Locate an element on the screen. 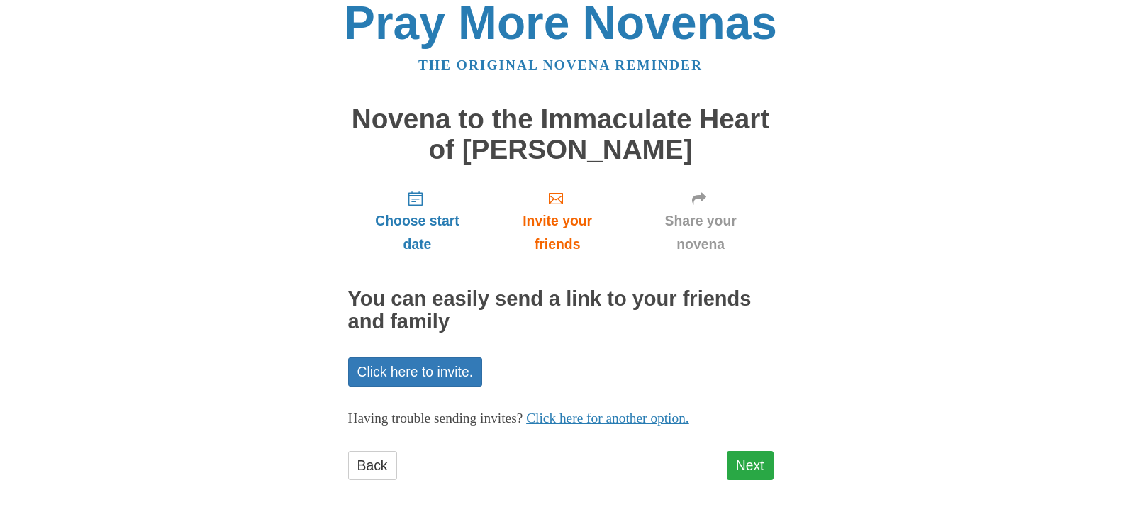  span: Having trouble sending invites? is located at coordinates (435, 418).